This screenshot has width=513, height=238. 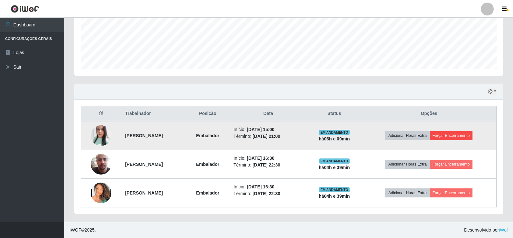 I want to click on span: © 2025 ., so click(x=83, y=230).